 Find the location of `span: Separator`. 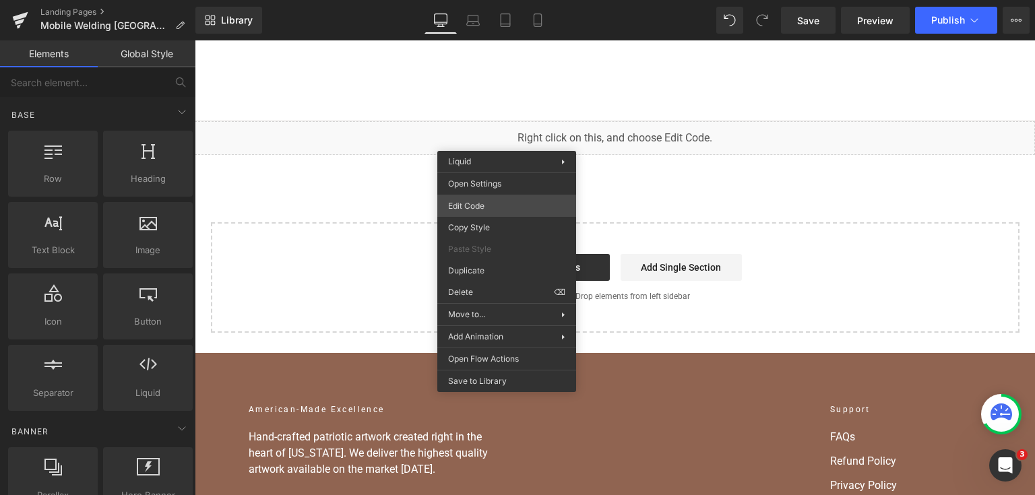

span: Separator is located at coordinates (53, 393).